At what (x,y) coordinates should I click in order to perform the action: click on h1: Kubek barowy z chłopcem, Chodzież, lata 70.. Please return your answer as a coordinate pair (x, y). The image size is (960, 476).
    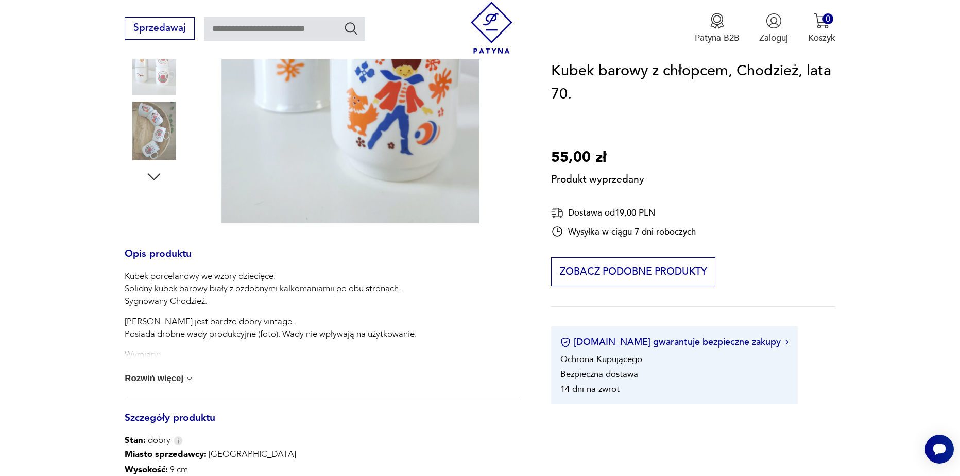
    Looking at the image, I should click on (694, 82).